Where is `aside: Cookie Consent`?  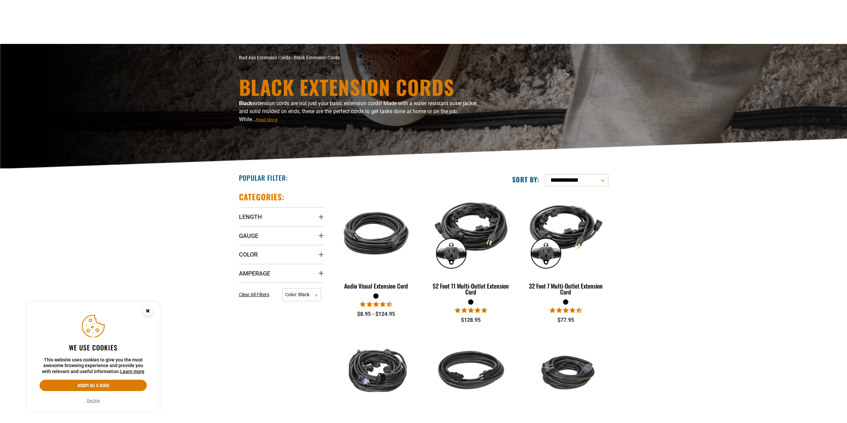 aside: Cookie Consent is located at coordinates (93, 357).